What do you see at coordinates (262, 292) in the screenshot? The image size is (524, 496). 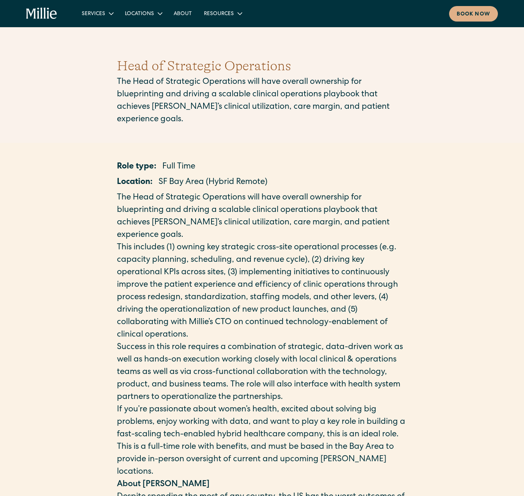 I see `p: This includes (1) owning key strategic cross-site operational processes (e.g. capacity planning, ...` at bounding box center [262, 292].